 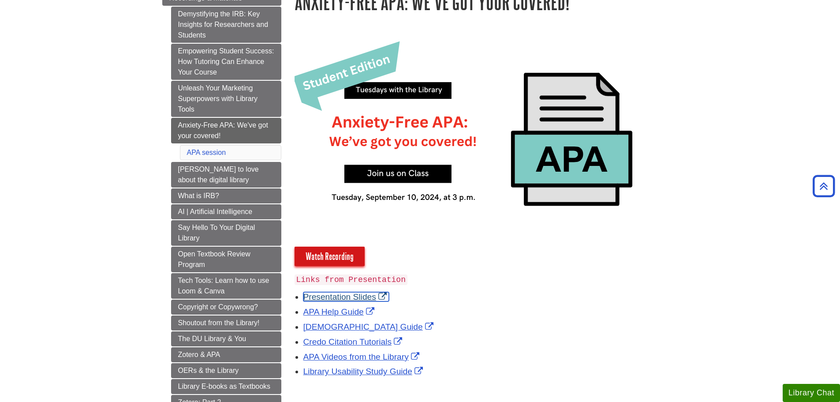 I want to click on img: tuesdays with the library, so click(x=484, y=140).